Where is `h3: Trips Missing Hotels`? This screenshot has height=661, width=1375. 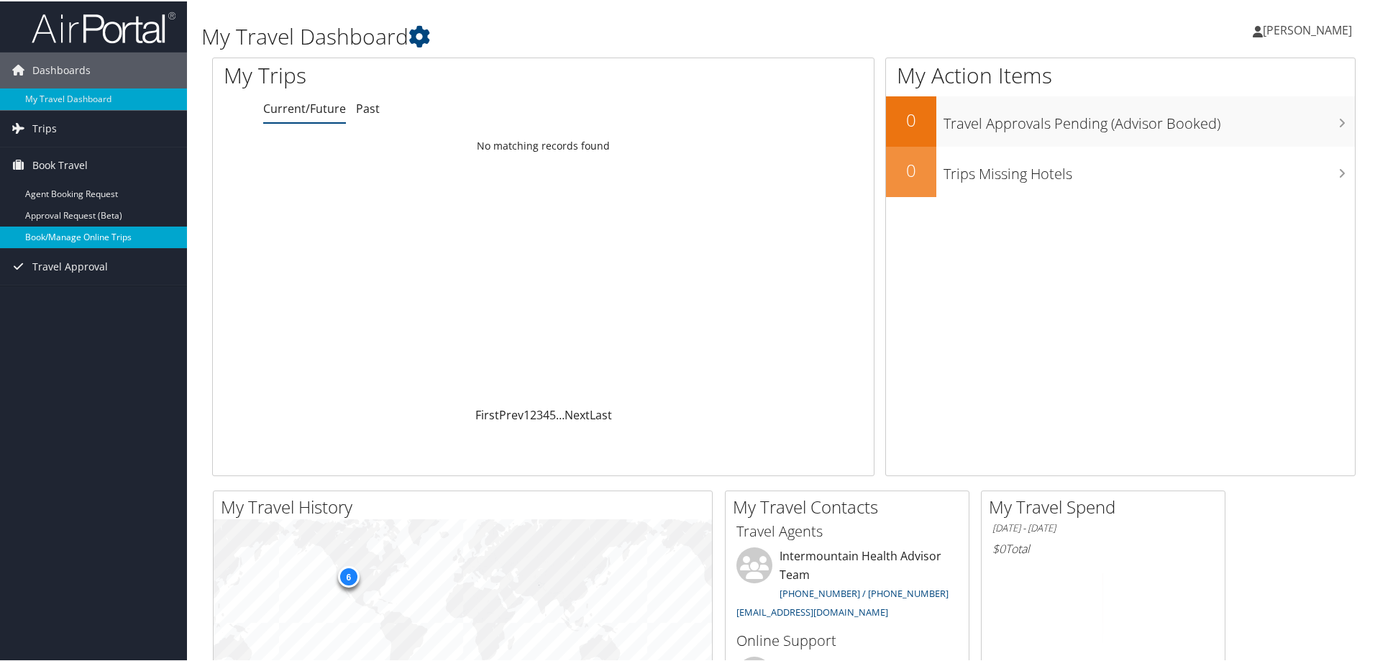 h3: Trips Missing Hotels is located at coordinates (1149, 169).